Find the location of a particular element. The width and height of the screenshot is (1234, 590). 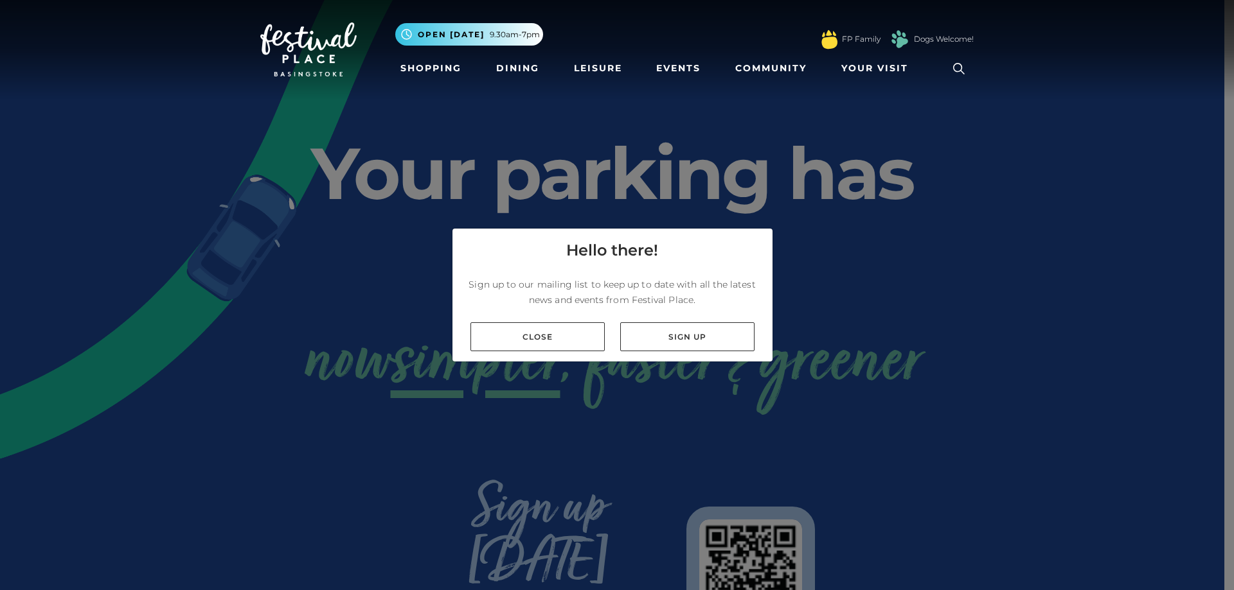

p: Sign up to our mailing list to keep up to date with all the latest news and events from Festival ... is located at coordinates (612, 292).